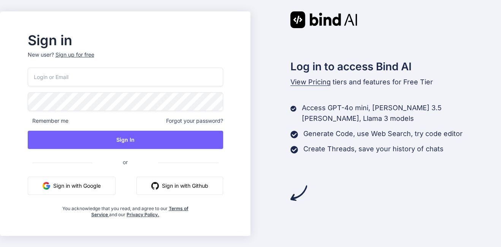 The width and height of the screenshot is (501, 247). What do you see at coordinates (180, 186) in the screenshot?
I see `button: Sign in with Github` at bounding box center [180, 186].